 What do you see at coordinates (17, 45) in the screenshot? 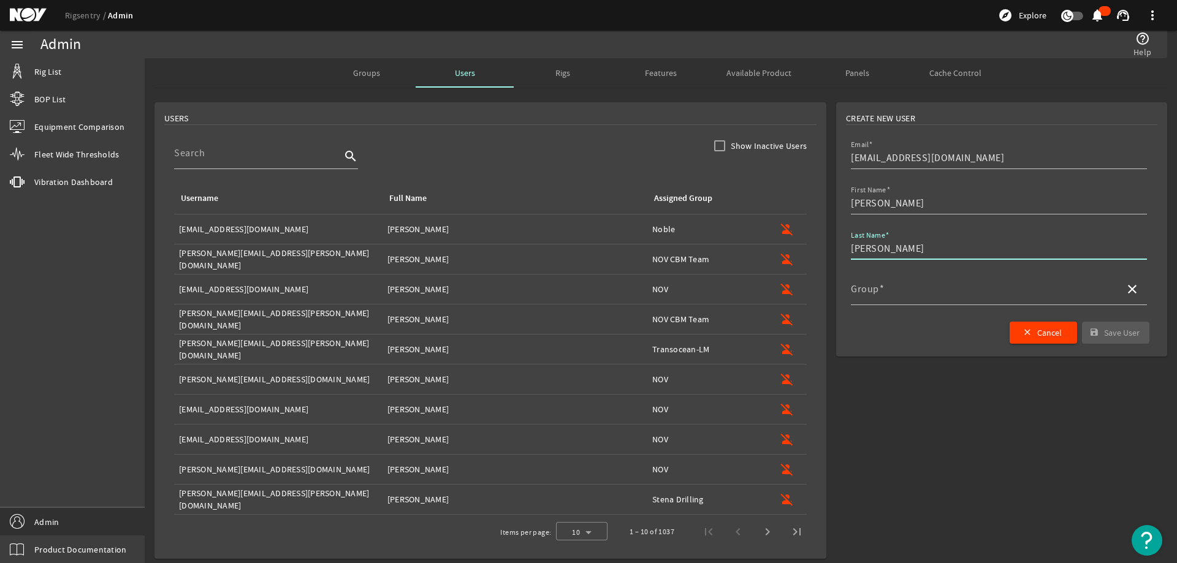
I see `mat-icon: menu` at bounding box center [17, 45].